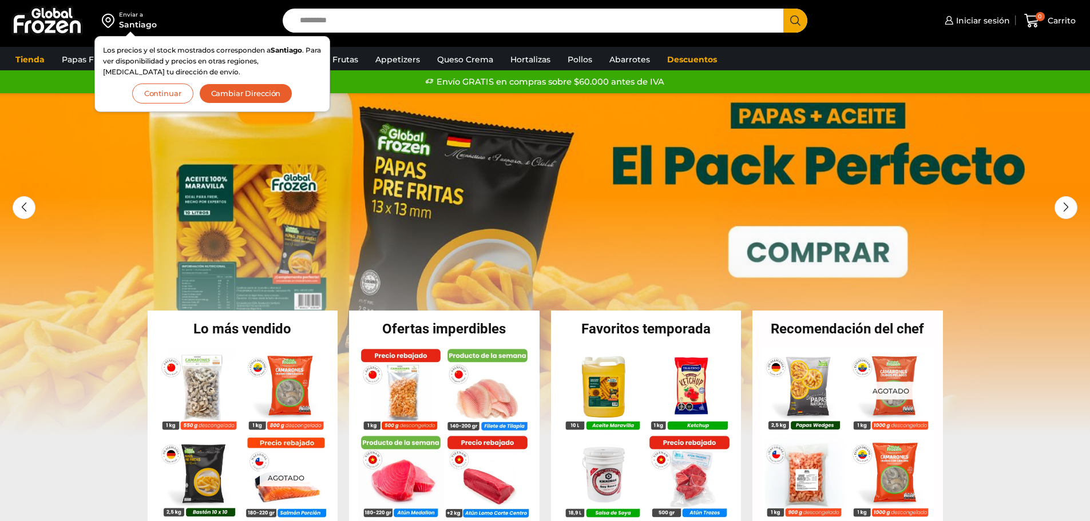  What do you see at coordinates (982, 21) in the screenshot?
I see `span: Iniciar sesión` at bounding box center [982, 21].